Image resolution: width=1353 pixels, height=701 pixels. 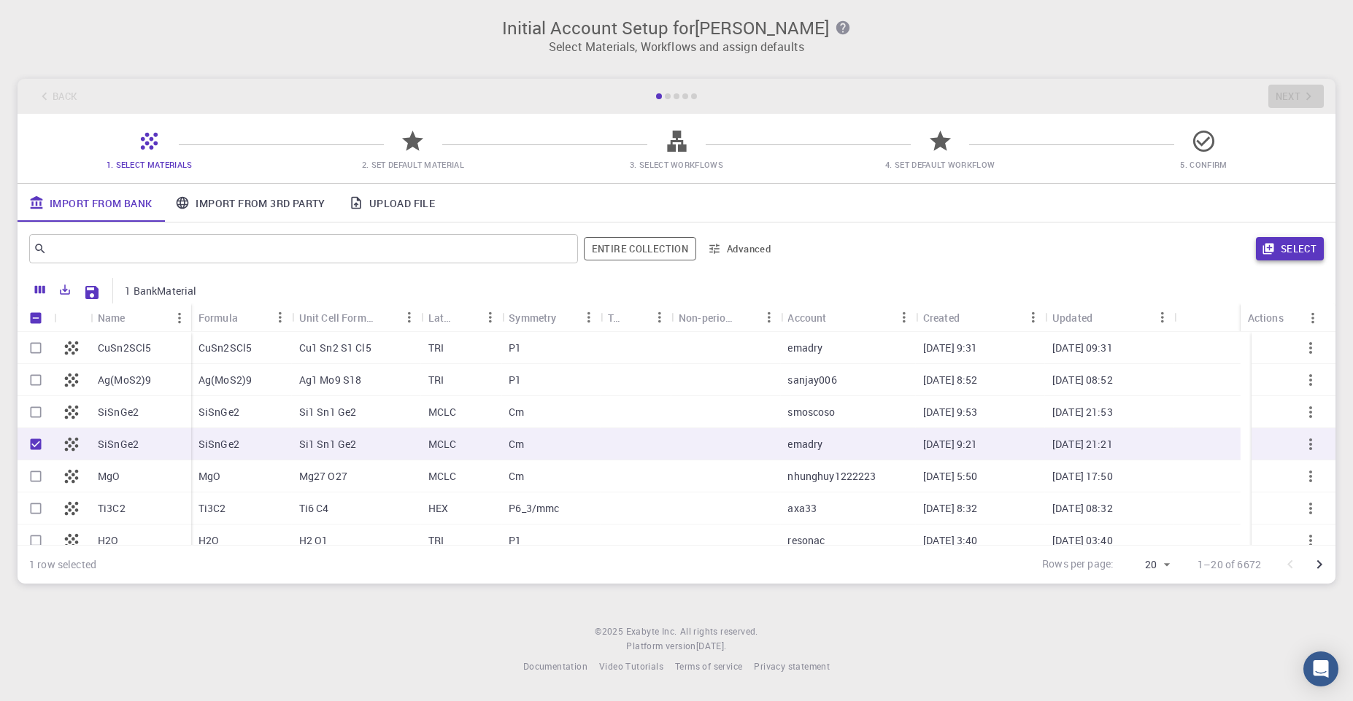 What do you see at coordinates (331, 380) in the screenshot?
I see `p: Ag1 Mo9 S18` at bounding box center [331, 380].